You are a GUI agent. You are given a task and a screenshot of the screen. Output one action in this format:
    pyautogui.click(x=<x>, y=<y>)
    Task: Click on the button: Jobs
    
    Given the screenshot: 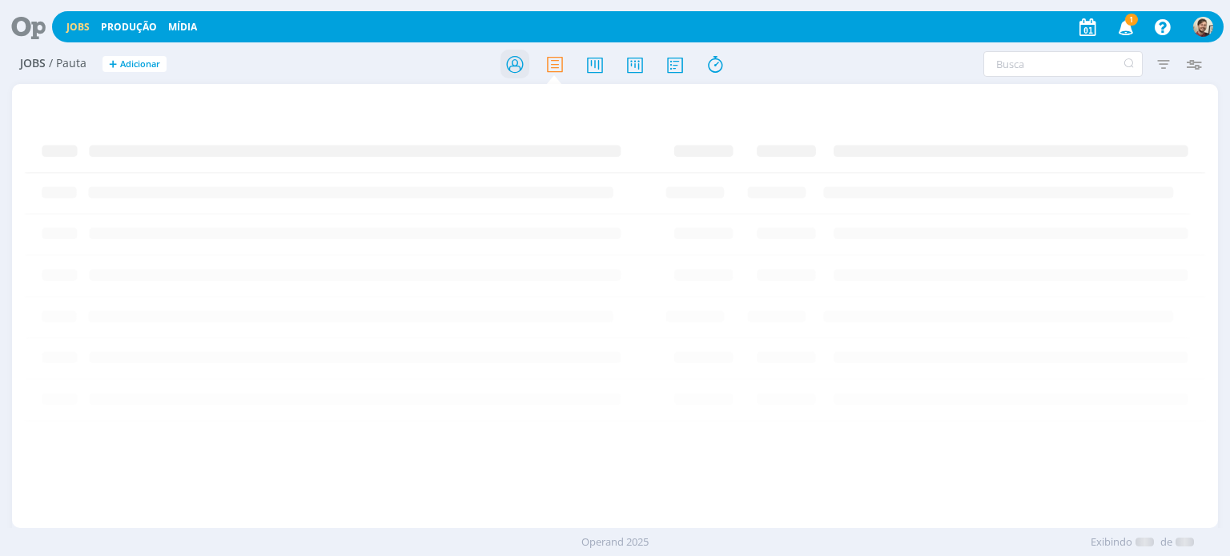 What is the action you would take?
    pyautogui.click(x=78, y=27)
    